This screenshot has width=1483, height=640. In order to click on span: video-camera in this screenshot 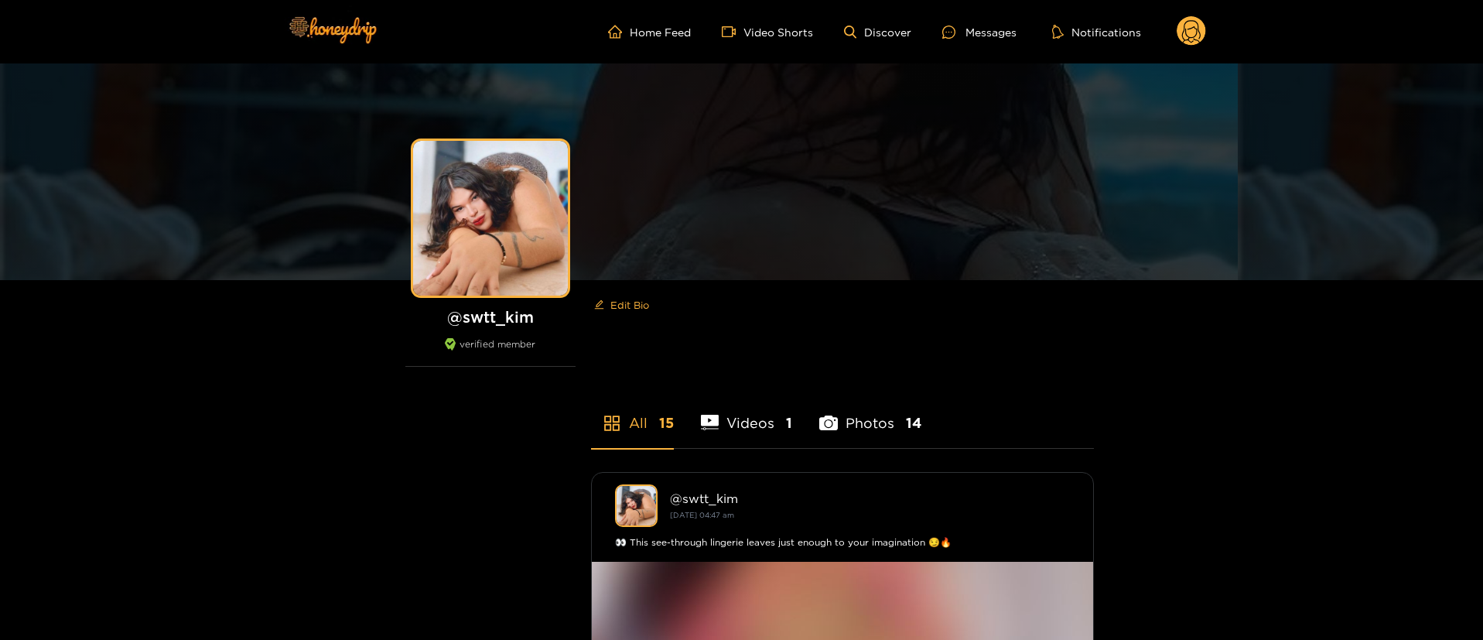, I will do `click(733, 32)`.